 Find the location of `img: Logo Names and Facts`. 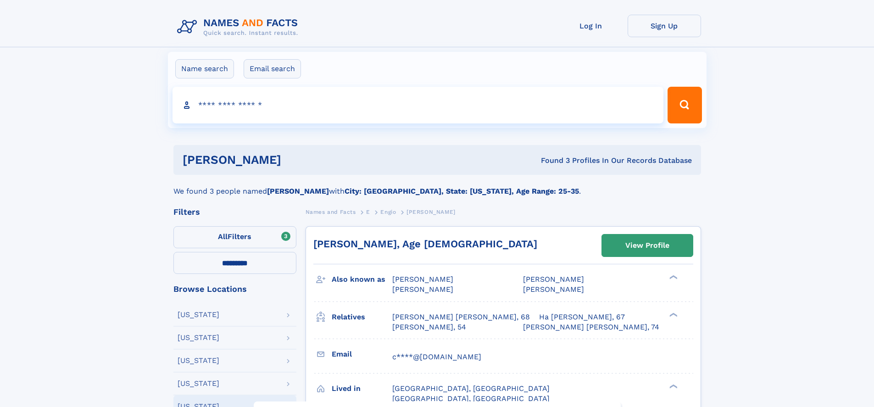

img: Logo Names and Facts is located at coordinates (239, 27).